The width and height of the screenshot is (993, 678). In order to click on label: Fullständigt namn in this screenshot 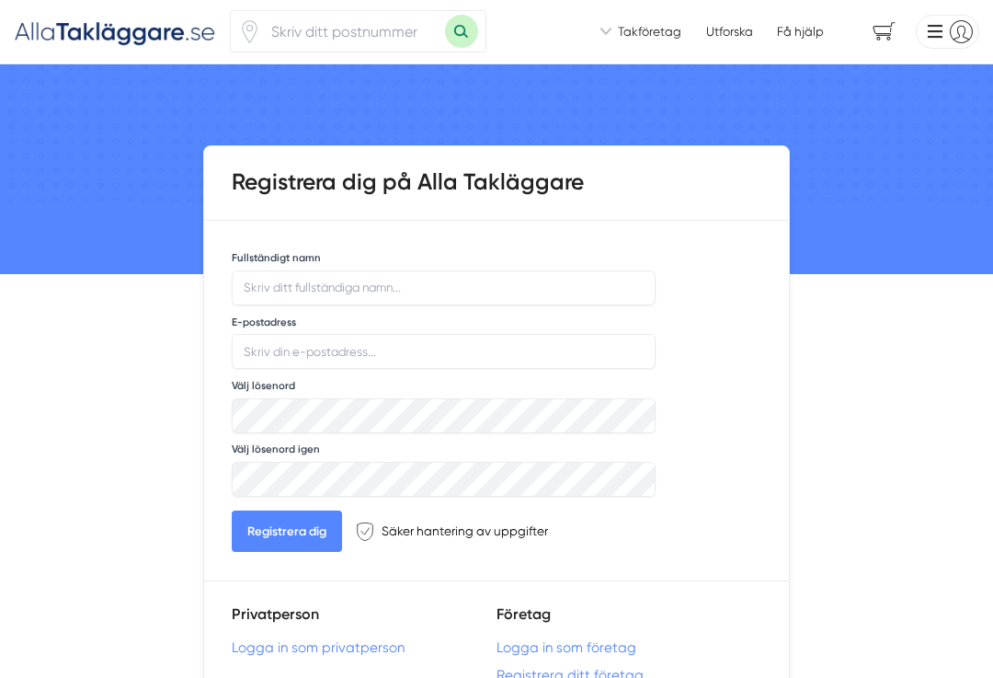, I will do `click(276, 258)`.